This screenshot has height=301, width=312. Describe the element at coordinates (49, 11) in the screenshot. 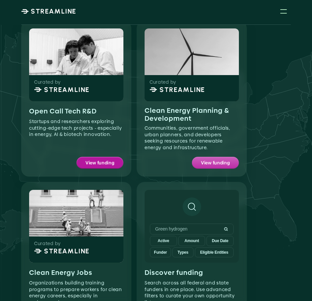

I see `a: STREAMLINE` at that location.